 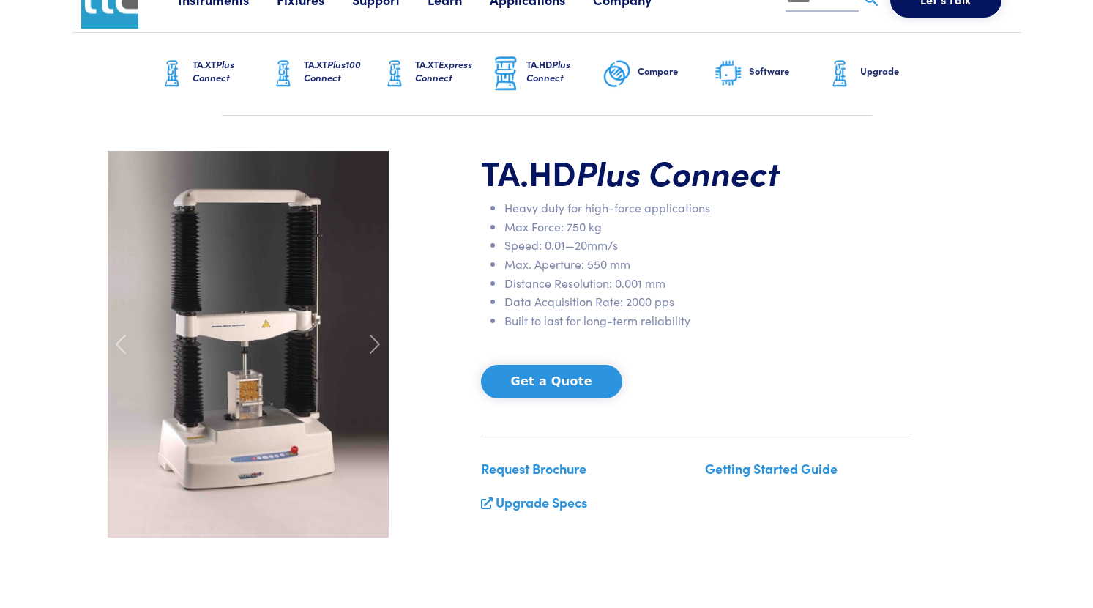 I want to click on a: TA.XTPlus Connect, so click(x=213, y=74).